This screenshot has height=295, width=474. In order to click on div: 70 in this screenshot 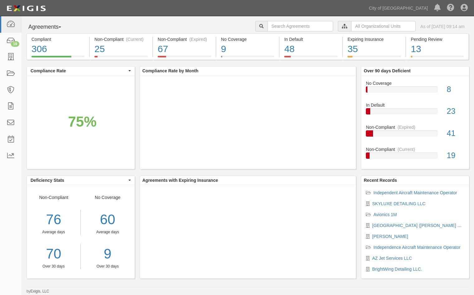, I will do `click(54, 254)`.